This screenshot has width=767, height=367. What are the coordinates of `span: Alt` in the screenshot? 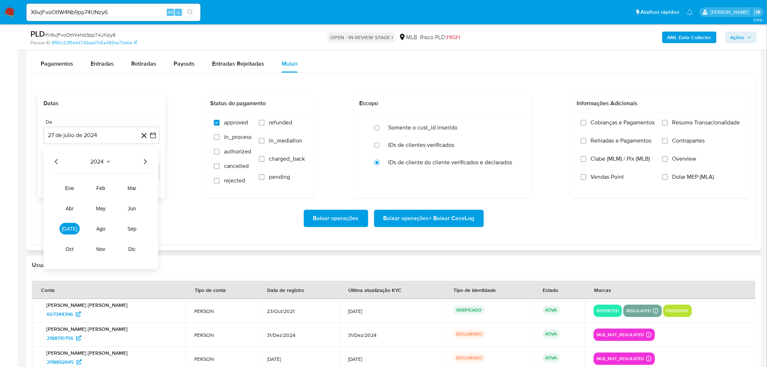 It's located at (170, 12).